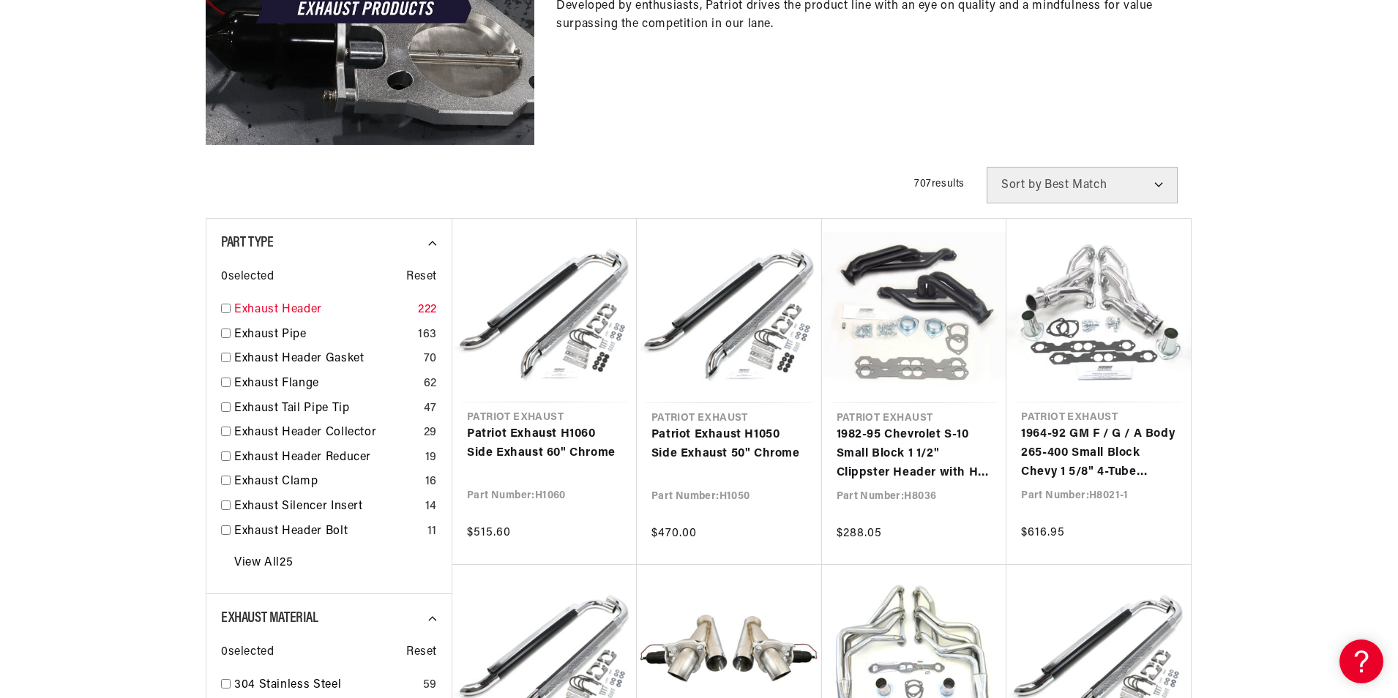 This screenshot has height=698, width=1398. I want to click on div: 70, so click(430, 359).